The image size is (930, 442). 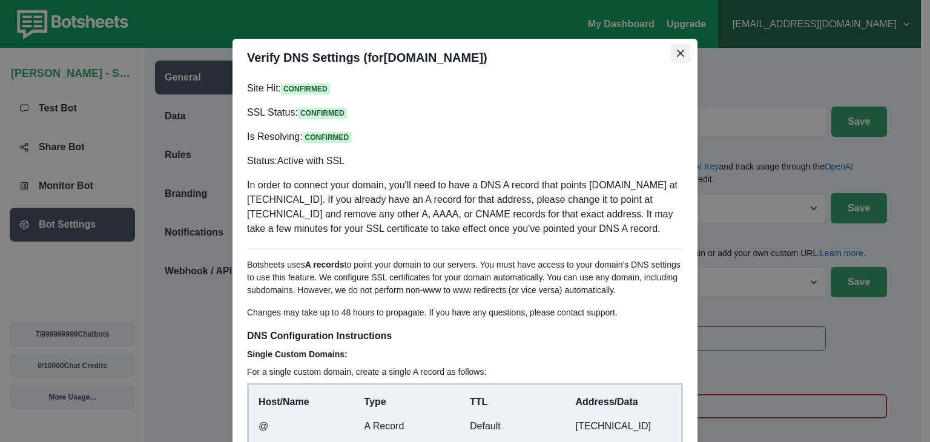 I want to click on p: Botsheets uses to point your domain to our servers. You must have access to your domain's DNS set..., so click(x=465, y=277).